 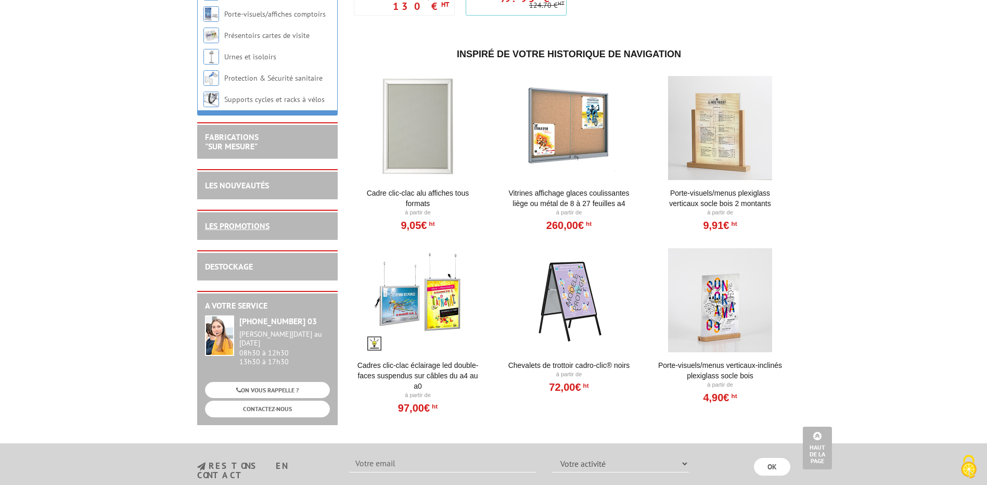 I want to click on a: 9,91€HT, so click(x=720, y=225).